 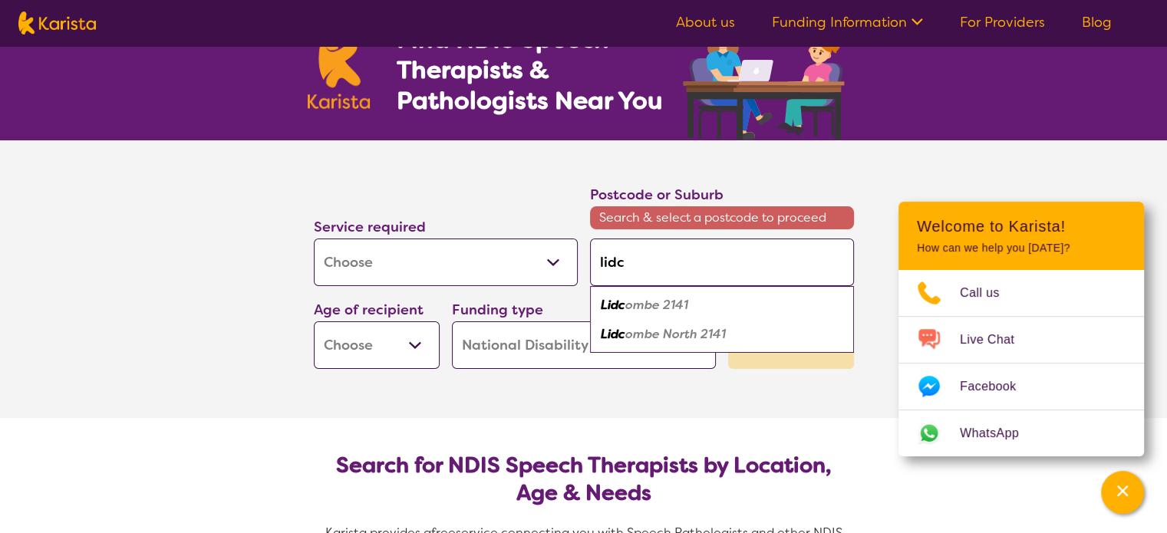 I want to click on div: Channel Menu, so click(x=1021, y=329).